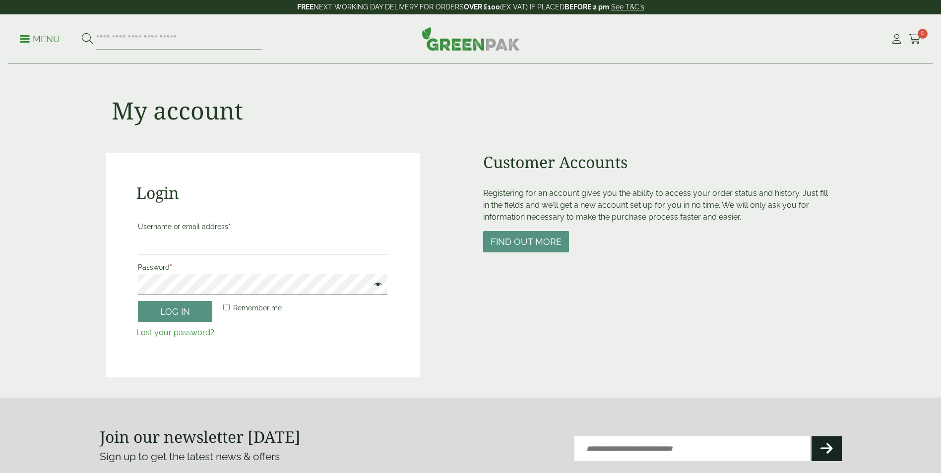 Image resolution: width=941 pixels, height=473 pixels. Describe the element at coordinates (482, 7) in the screenshot. I see `strong: OVER £100` at that location.